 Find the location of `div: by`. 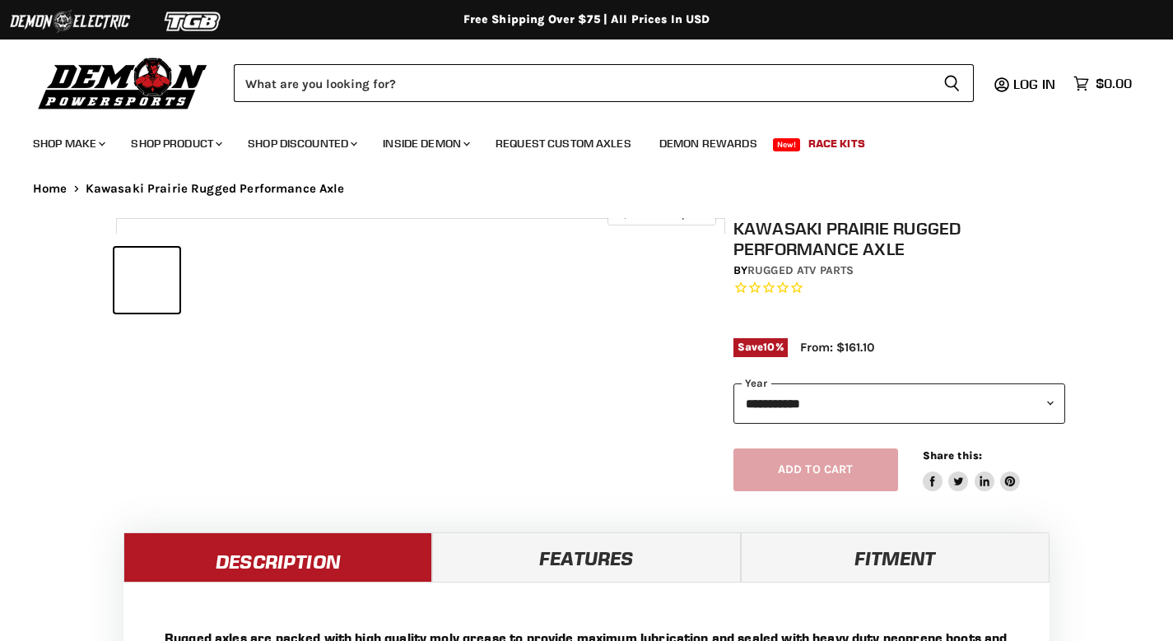

div: by is located at coordinates (900, 271).